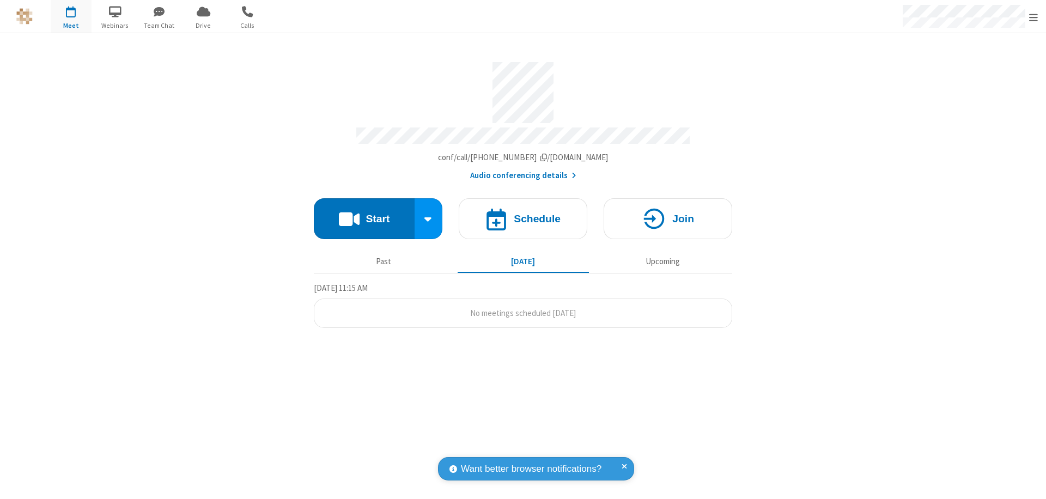  I want to click on span: Want better browser notifications?, so click(531, 469).